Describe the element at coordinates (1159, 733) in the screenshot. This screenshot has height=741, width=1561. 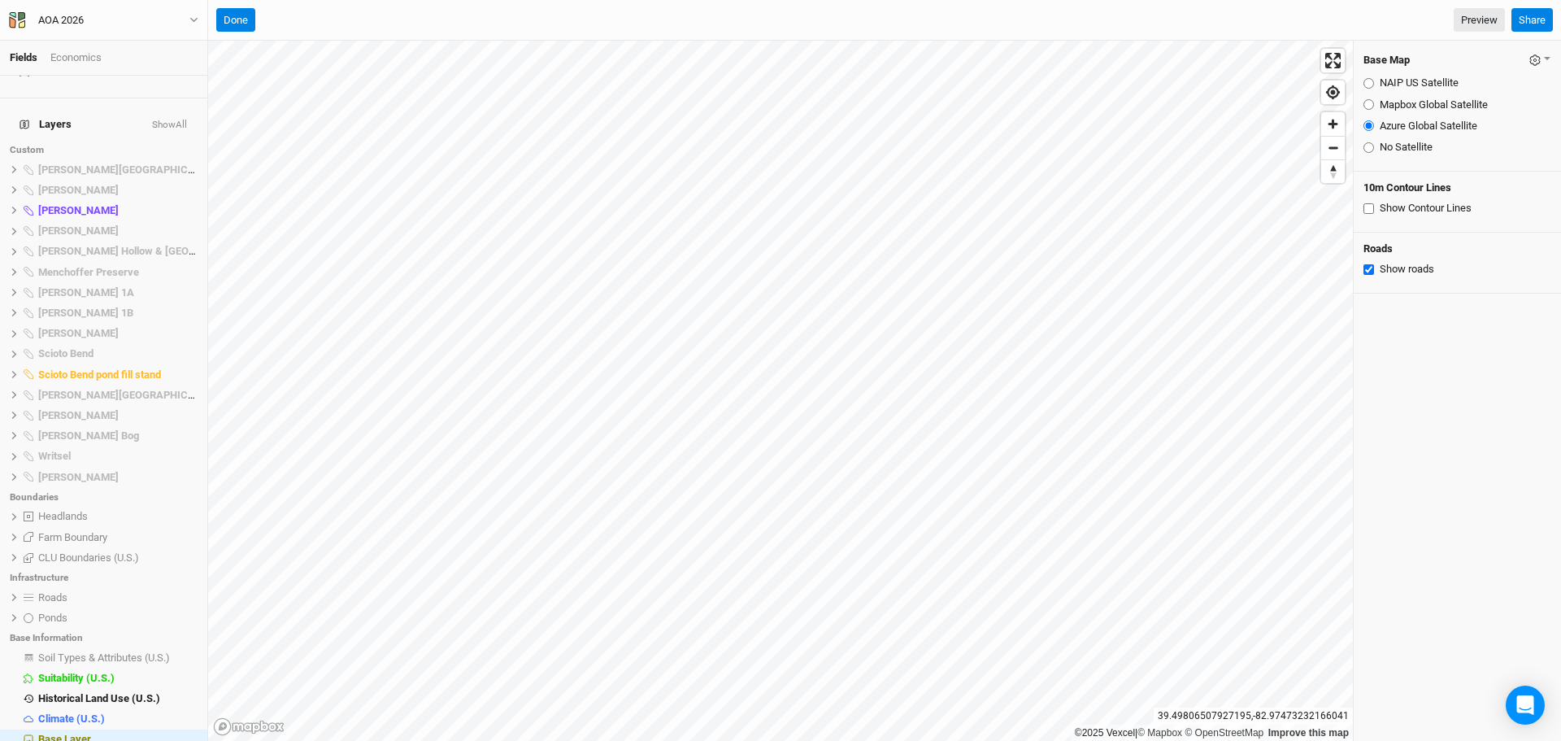
I see `a: Mapbox` at that location.